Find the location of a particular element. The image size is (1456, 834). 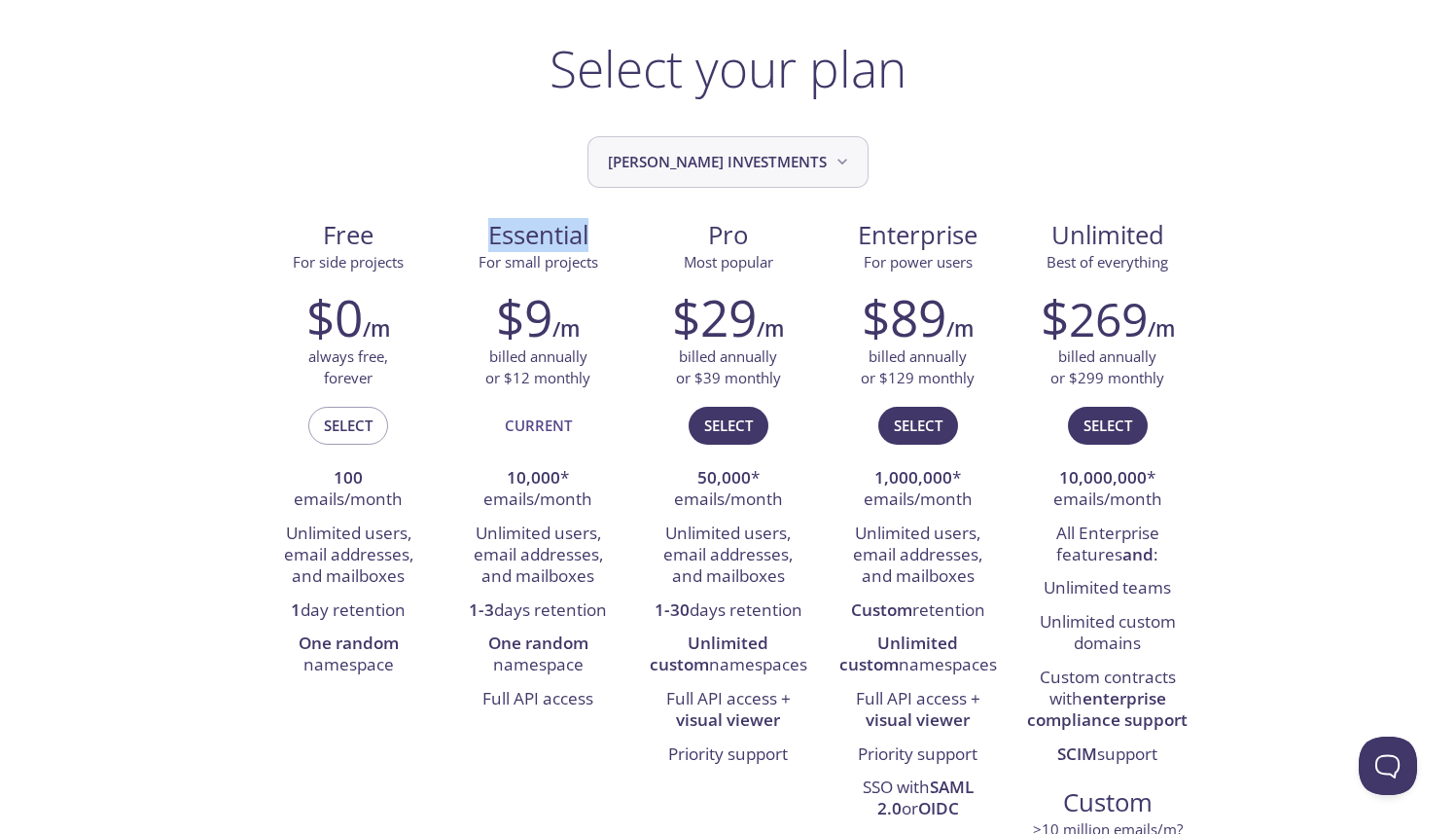

span: For power users is located at coordinates (919, 262).